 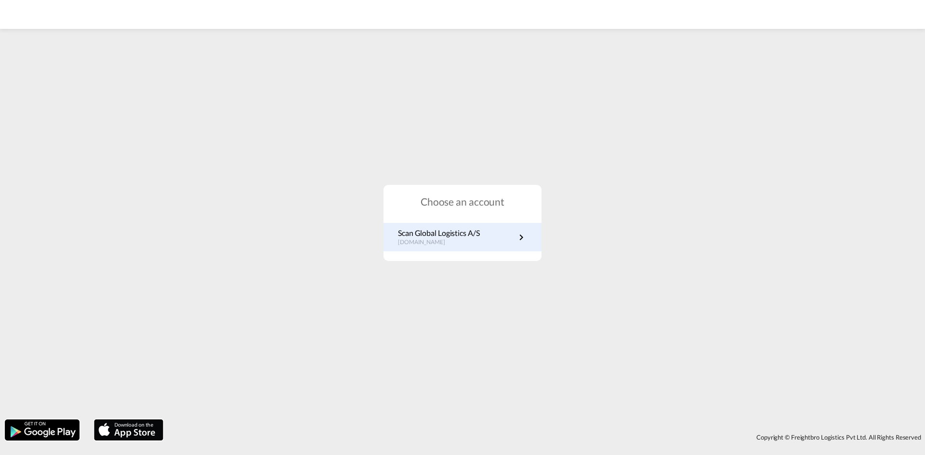 I want to click on div: Copyright © Freightbro Logistics Pvt Ltd. All Rights Reserved, so click(x=546, y=437).